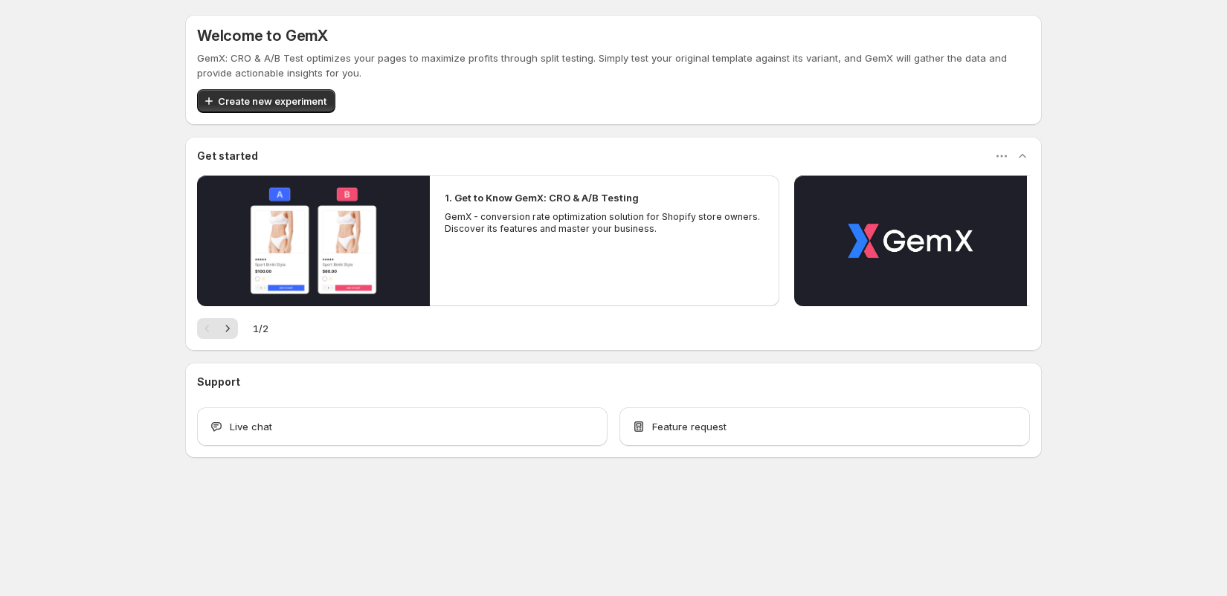 The width and height of the screenshot is (1227, 596). What do you see at coordinates (266, 101) in the screenshot?
I see `button: Create new experiment` at bounding box center [266, 101].